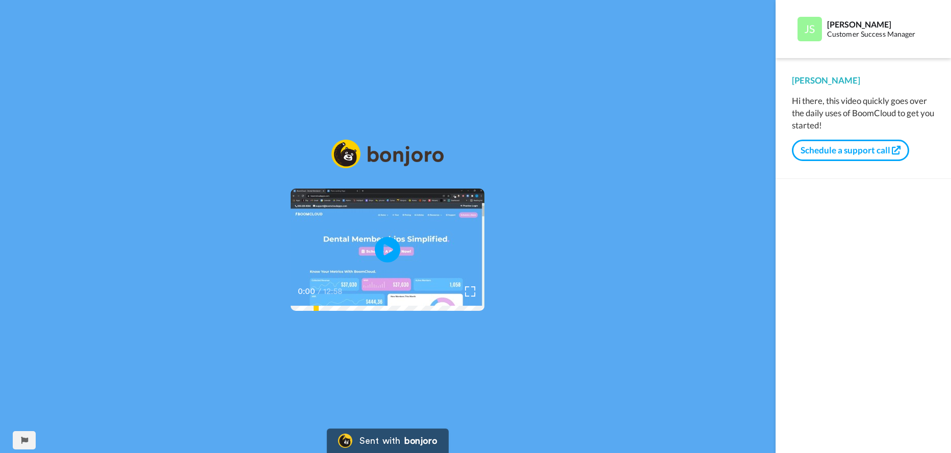 Image resolution: width=951 pixels, height=453 pixels. What do you see at coordinates (850, 150) in the screenshot?
I see `button: Schedule a support call` at bounding box center [850, 150].